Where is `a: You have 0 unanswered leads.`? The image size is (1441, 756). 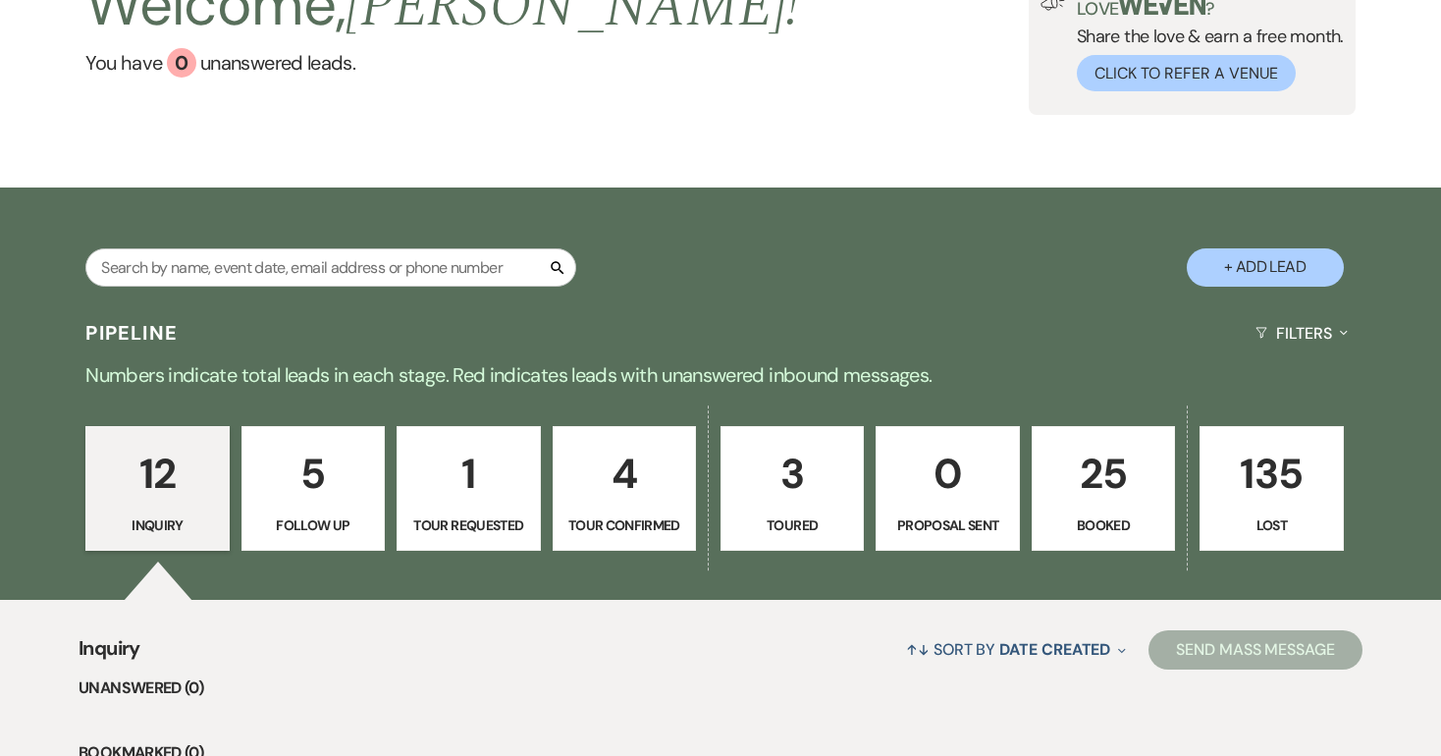 a: You have 0 unanswered leads. is located at coordinates (442, 63).